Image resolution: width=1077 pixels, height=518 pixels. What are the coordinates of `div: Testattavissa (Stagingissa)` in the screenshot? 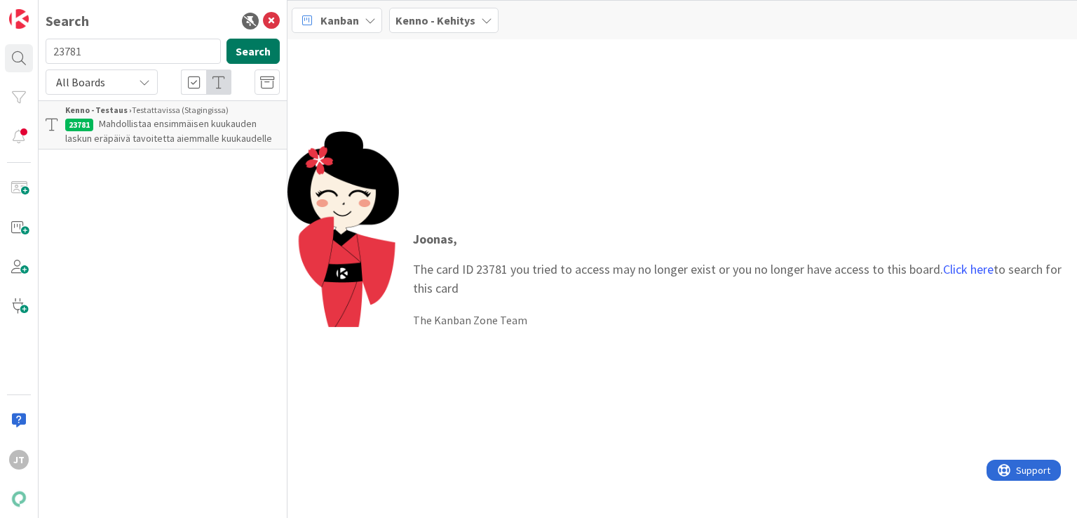 It's located at (173, 110).